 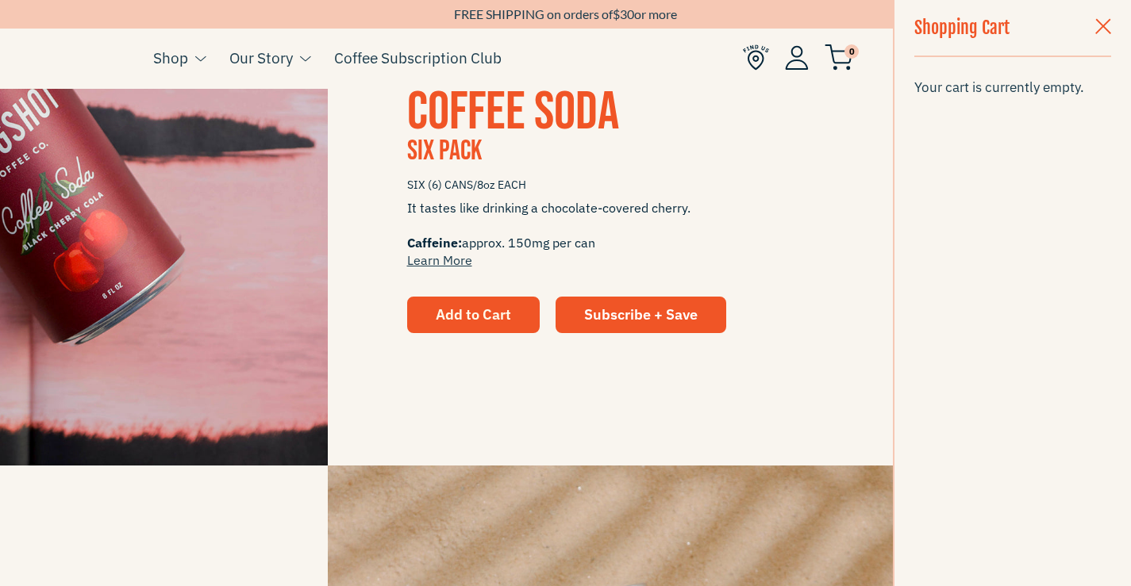 I want to click on a: Shop, so click(x=171, y=58).